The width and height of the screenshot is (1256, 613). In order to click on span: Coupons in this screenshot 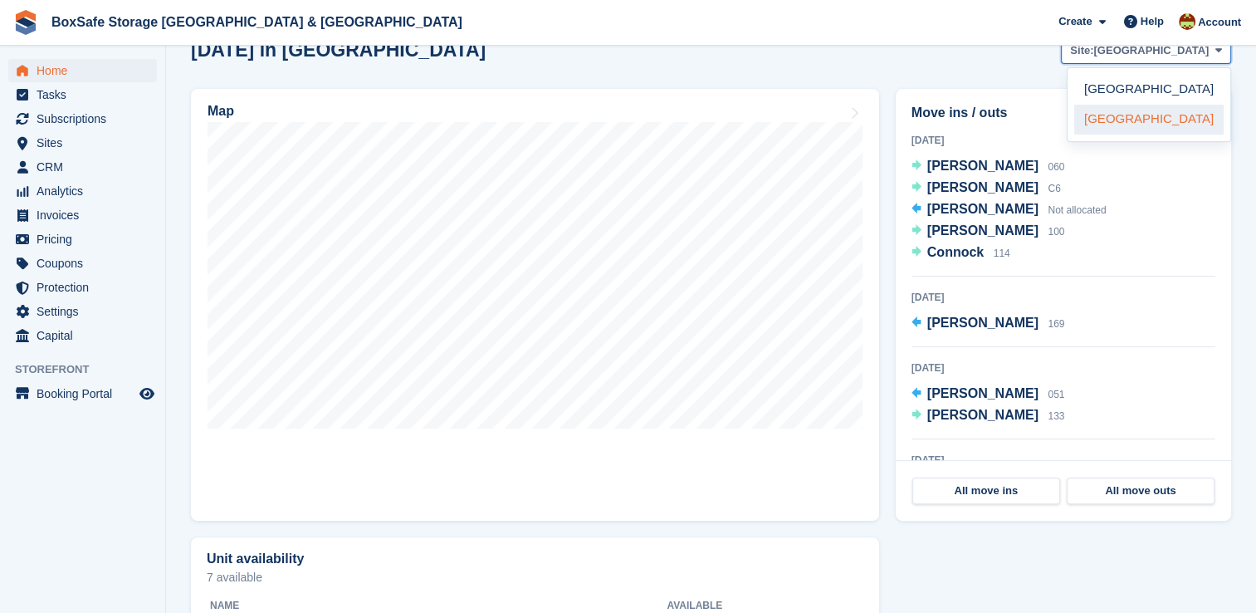, I will do `click(86, 263)`.